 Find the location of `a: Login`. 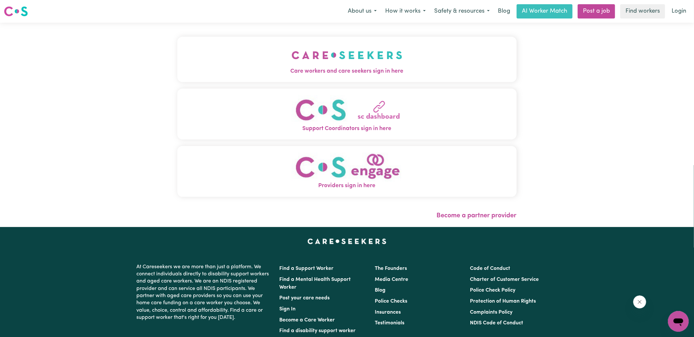

a: Login is located at coordinates (679, 11).